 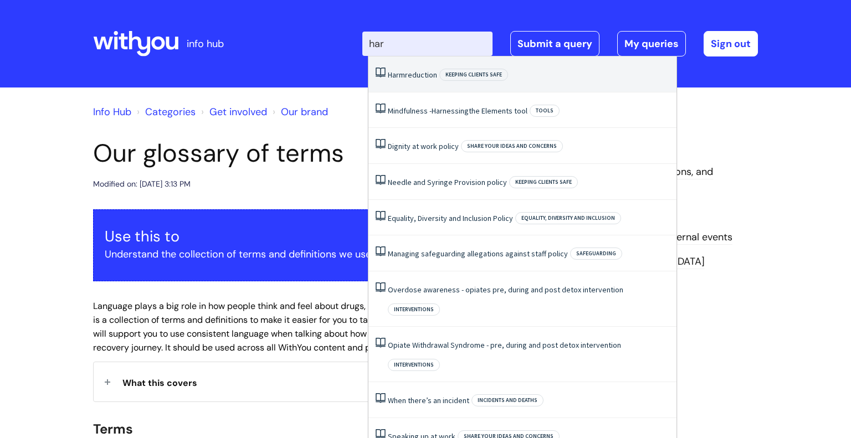 I want to click on h1: Our glossary of terms, so click(x=312, y=153).